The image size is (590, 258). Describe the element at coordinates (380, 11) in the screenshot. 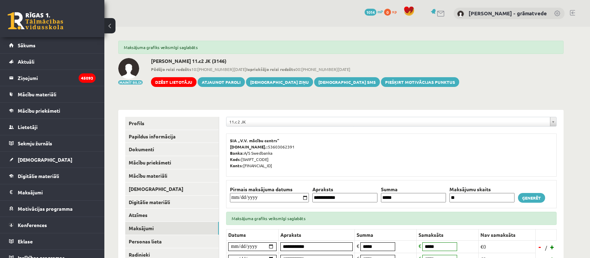

I see `span: mP` at that location.